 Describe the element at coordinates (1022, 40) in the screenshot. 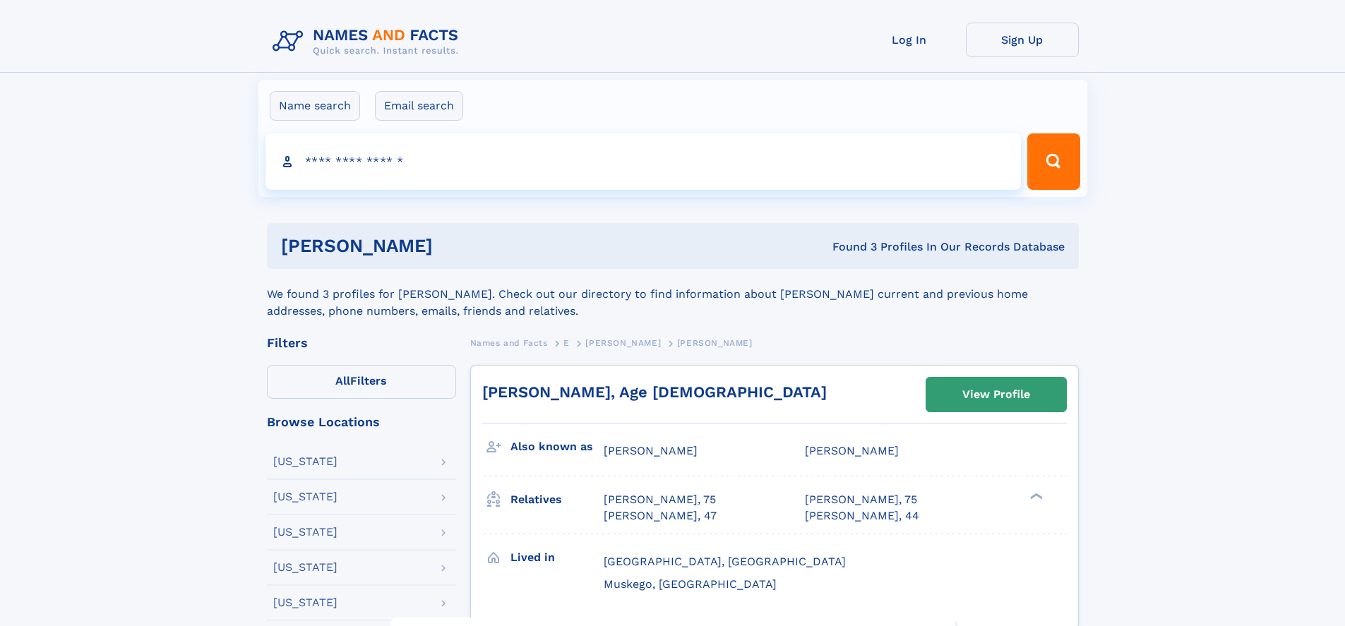

I see `a: Sign Up` at that location.